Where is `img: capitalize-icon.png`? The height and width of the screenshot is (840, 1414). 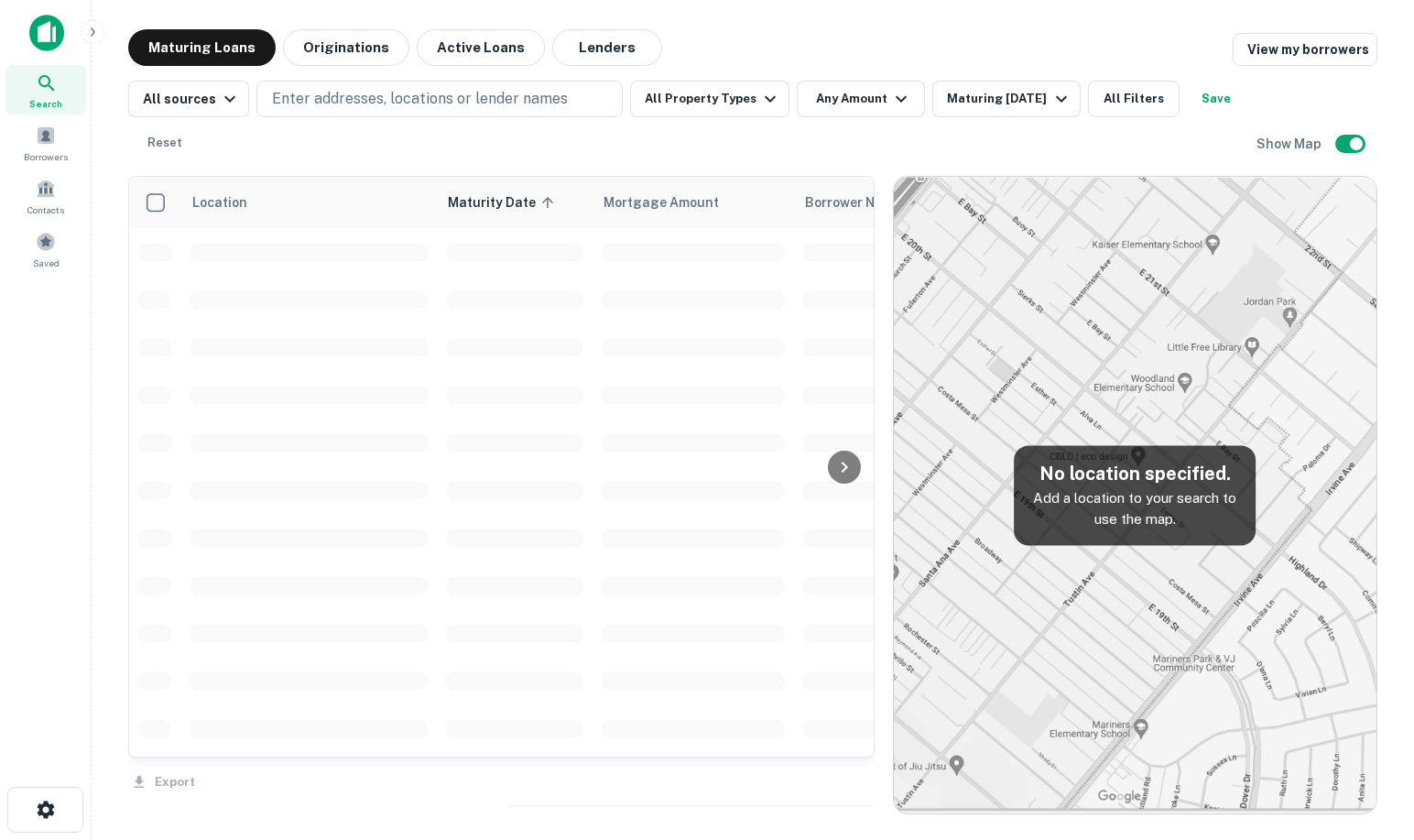
img: capitalize-icon.png is located at coordinates (46, 33).